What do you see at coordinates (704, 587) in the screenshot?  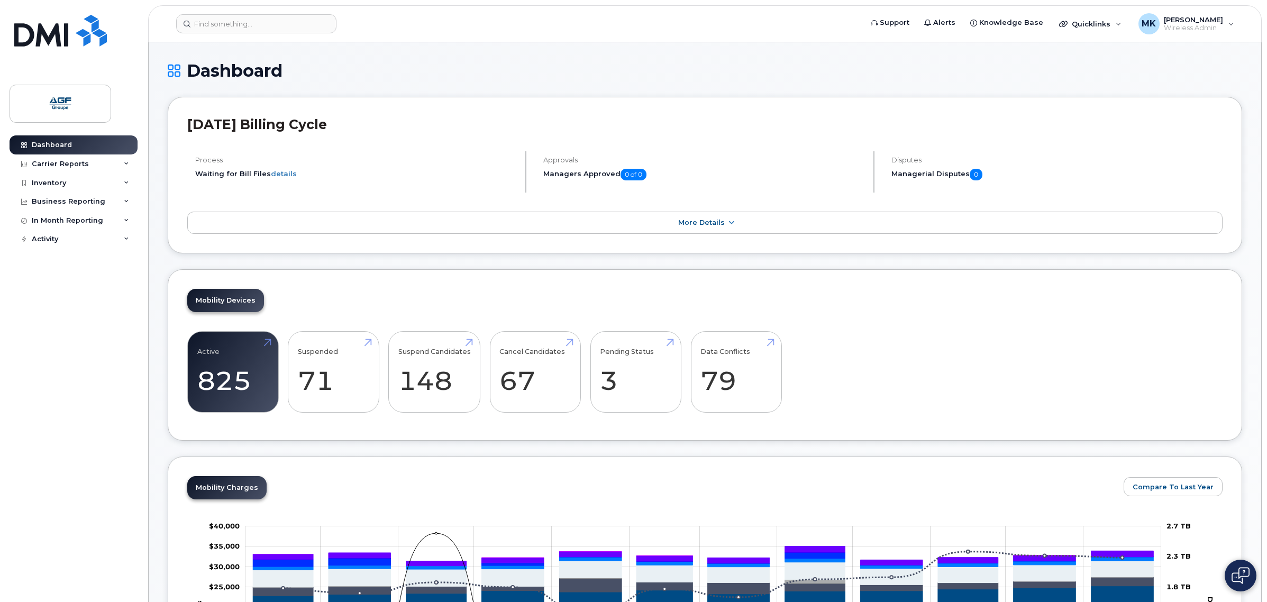 I see `g: Roaming` at bounding box center [704, 587].